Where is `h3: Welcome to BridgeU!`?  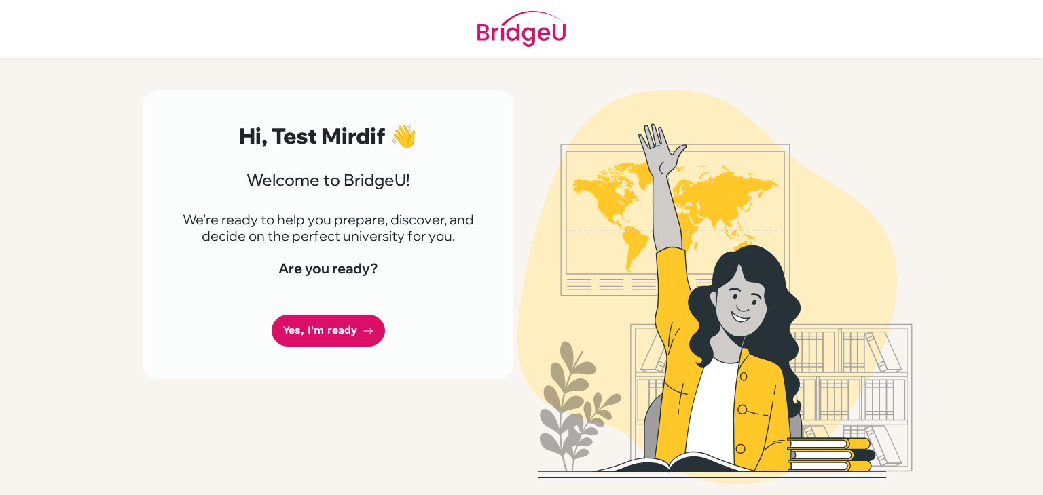 h3: Welcome to BridgeU! is located at coordinates (328, 180).